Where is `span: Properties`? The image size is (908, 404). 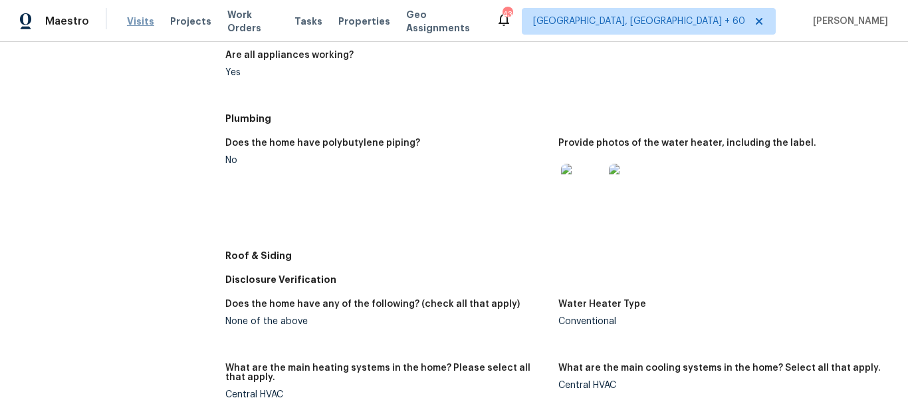 span: Properties is located at coordinates (364, 21).